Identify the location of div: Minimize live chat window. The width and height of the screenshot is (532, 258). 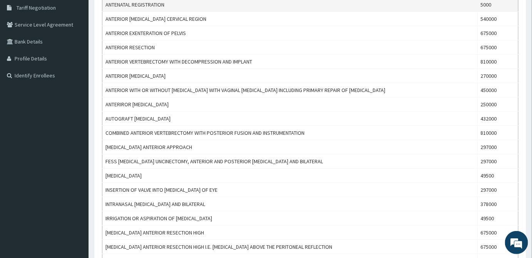
(135, 13).